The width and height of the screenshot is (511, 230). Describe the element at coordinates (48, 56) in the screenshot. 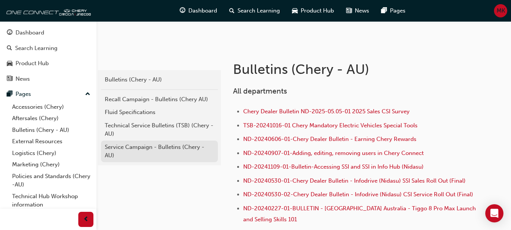

I see `button: DashboardSearch LearningProduct HubNews` at that location.